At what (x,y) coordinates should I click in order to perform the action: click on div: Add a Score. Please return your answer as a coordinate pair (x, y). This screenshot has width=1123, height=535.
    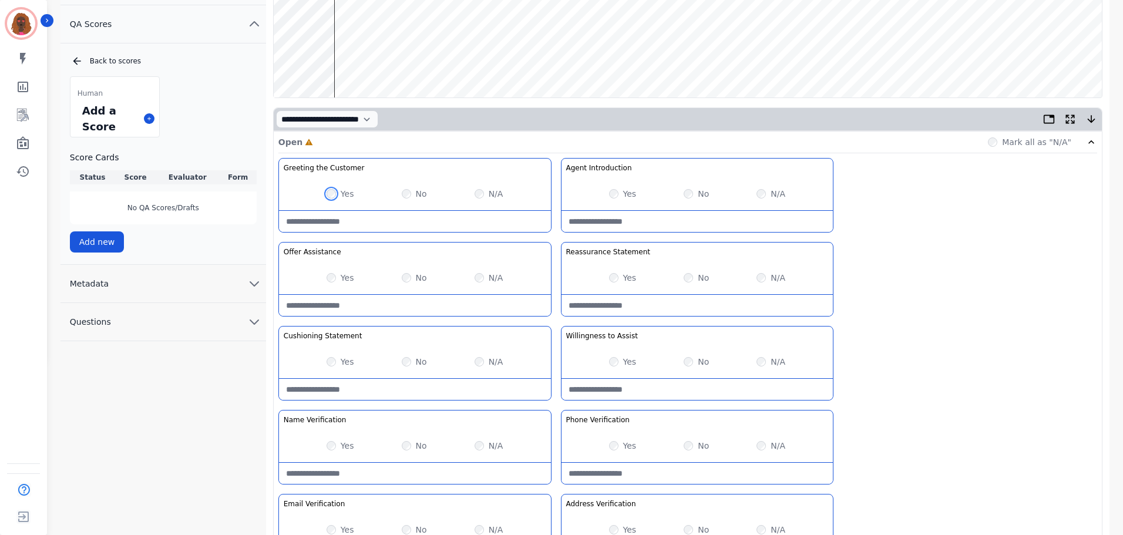
    Looking at the image, I should click on (109, 119).